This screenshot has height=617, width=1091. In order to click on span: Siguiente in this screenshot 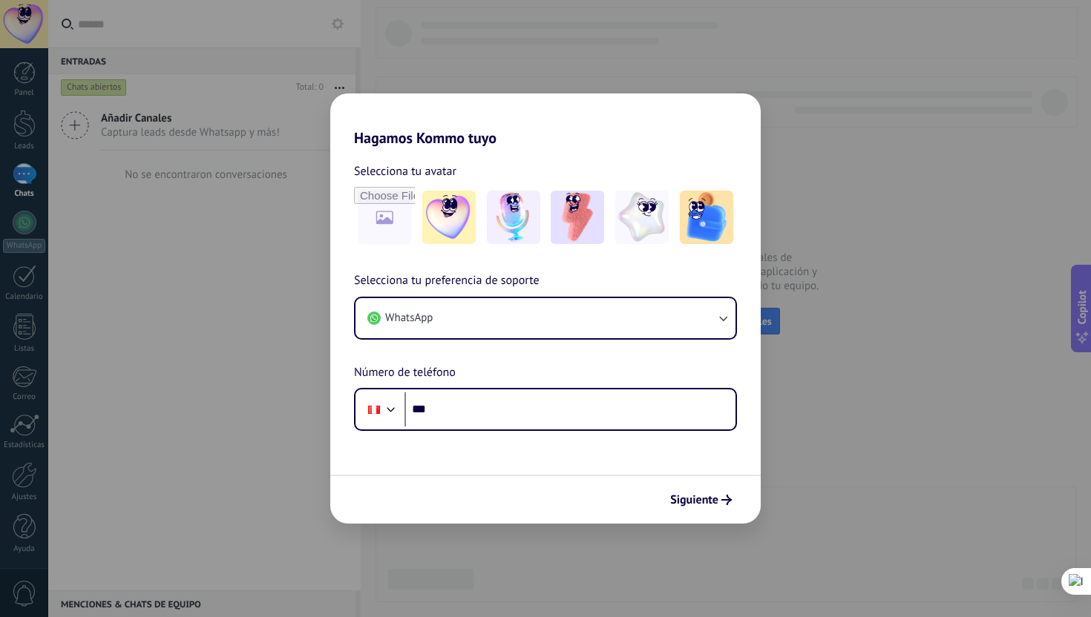, I will do `click(694, 500)`.